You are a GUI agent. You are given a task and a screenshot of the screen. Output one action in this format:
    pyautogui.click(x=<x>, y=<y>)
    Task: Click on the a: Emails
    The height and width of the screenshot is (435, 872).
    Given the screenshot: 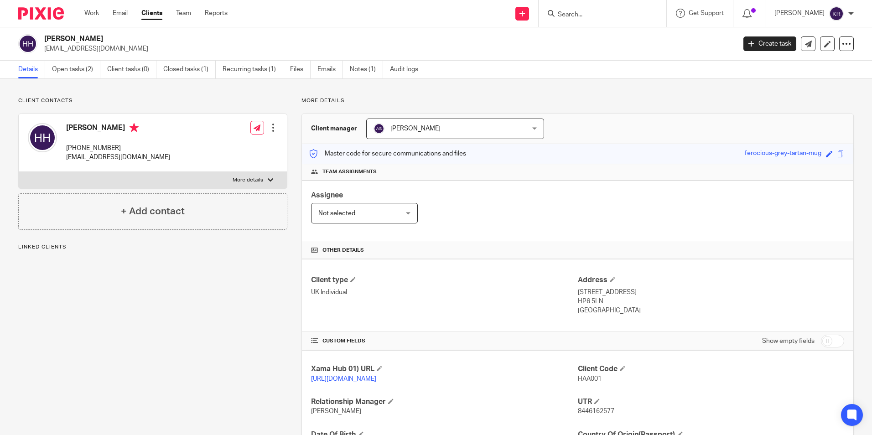 What is the action you would take?
    pyautogui.click(x=330, y=69)
    